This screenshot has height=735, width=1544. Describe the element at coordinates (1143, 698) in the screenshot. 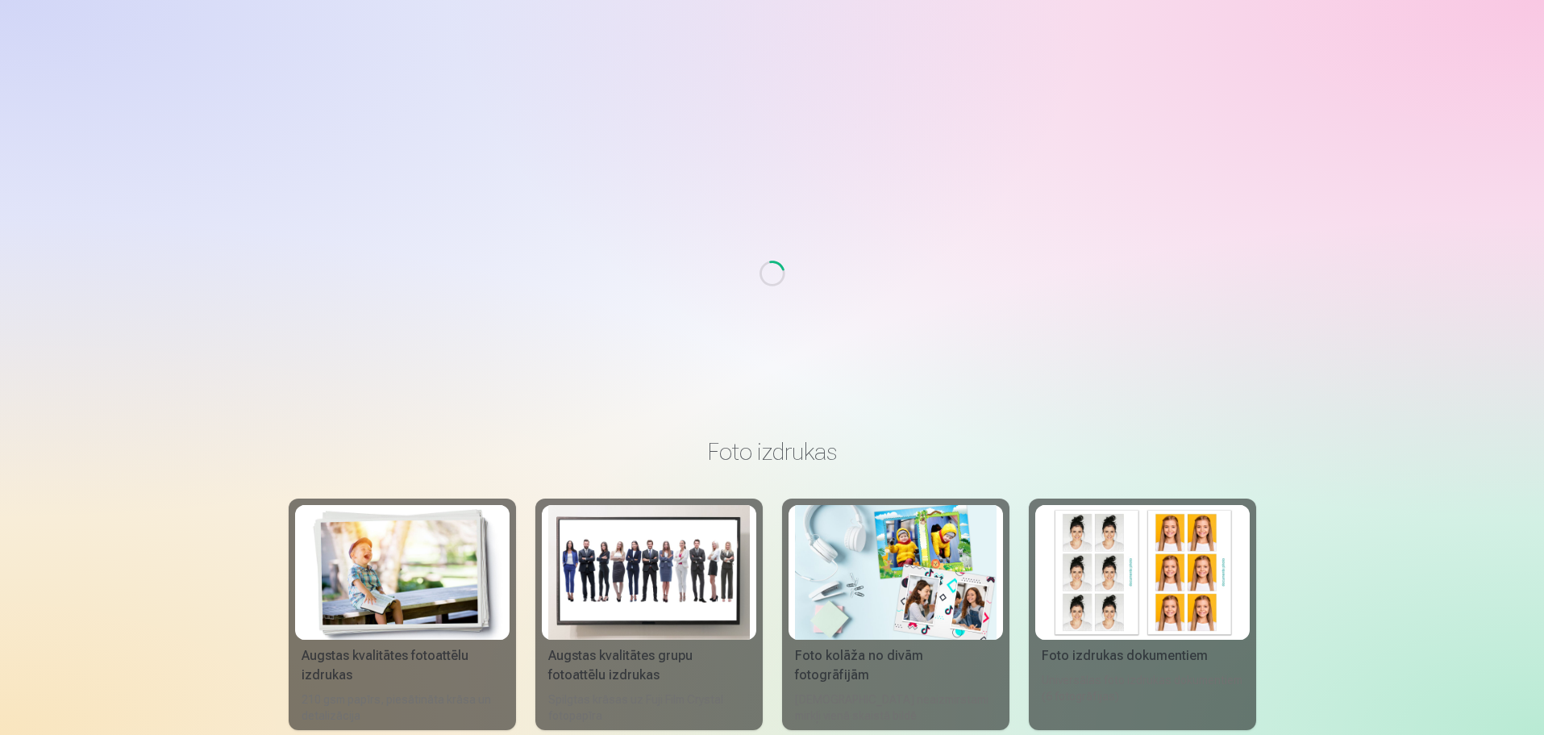

I see `div: Universālas foto izdrukas dokumentiem (6 fotogrāfijas)` at that location.